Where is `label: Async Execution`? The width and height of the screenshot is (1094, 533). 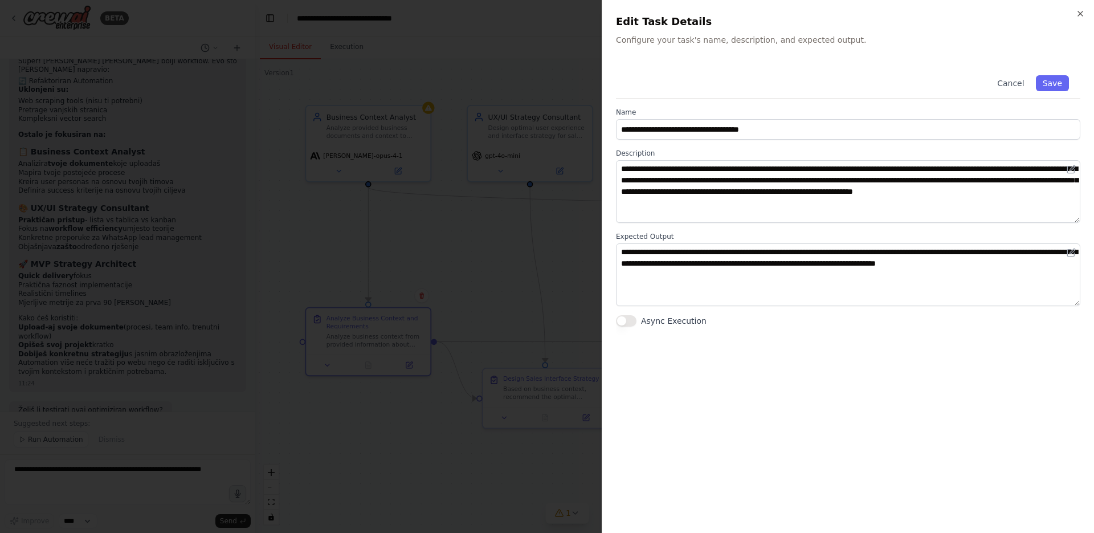 label: Async Execution is located at coordinates (674, 321).